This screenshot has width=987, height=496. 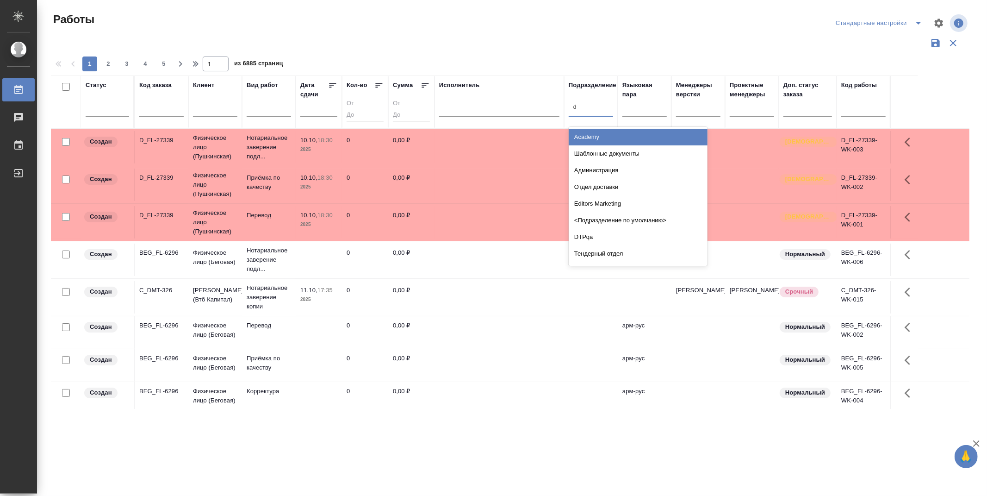 I want to click on input: До, so click(x=411, y=115).